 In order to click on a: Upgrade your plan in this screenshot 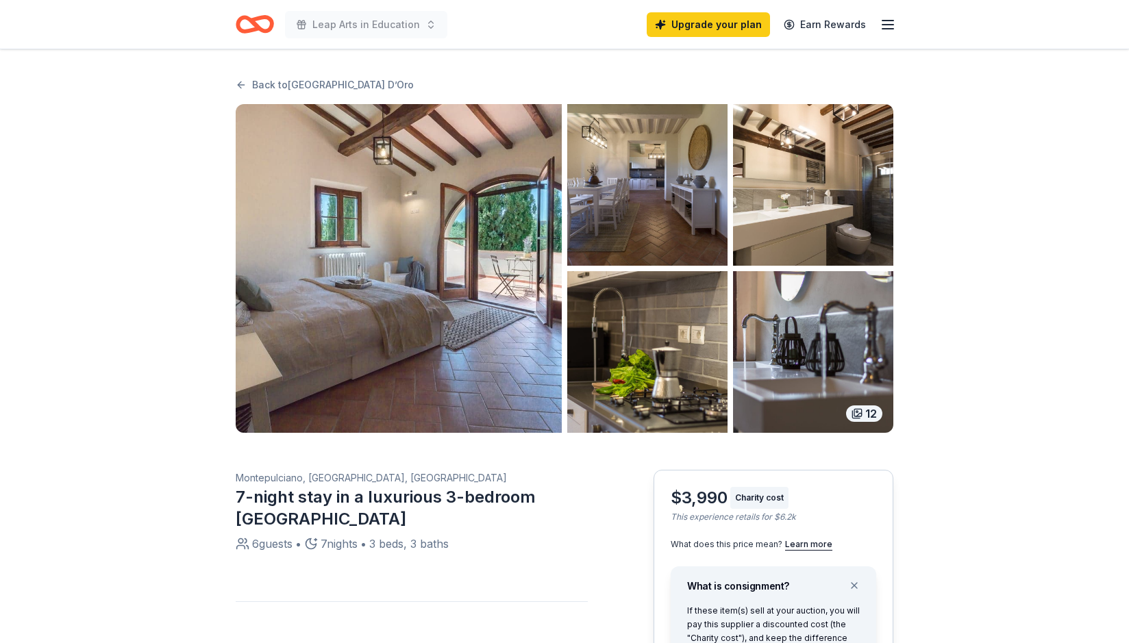, I will do `click(708, 25)`.